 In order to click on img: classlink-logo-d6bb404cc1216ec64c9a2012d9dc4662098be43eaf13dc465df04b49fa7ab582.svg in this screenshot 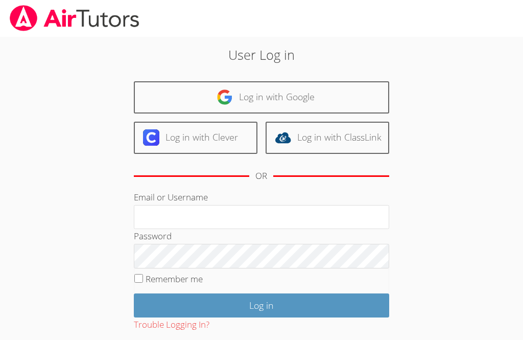, I will do `click(283, 137)`.